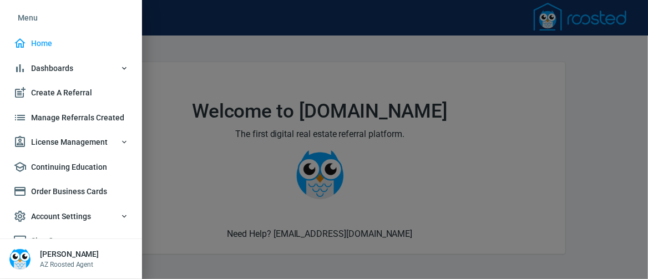  Describe the element at coordinates (71, 142) in the screenshot. I see `span: License Management` at that location.